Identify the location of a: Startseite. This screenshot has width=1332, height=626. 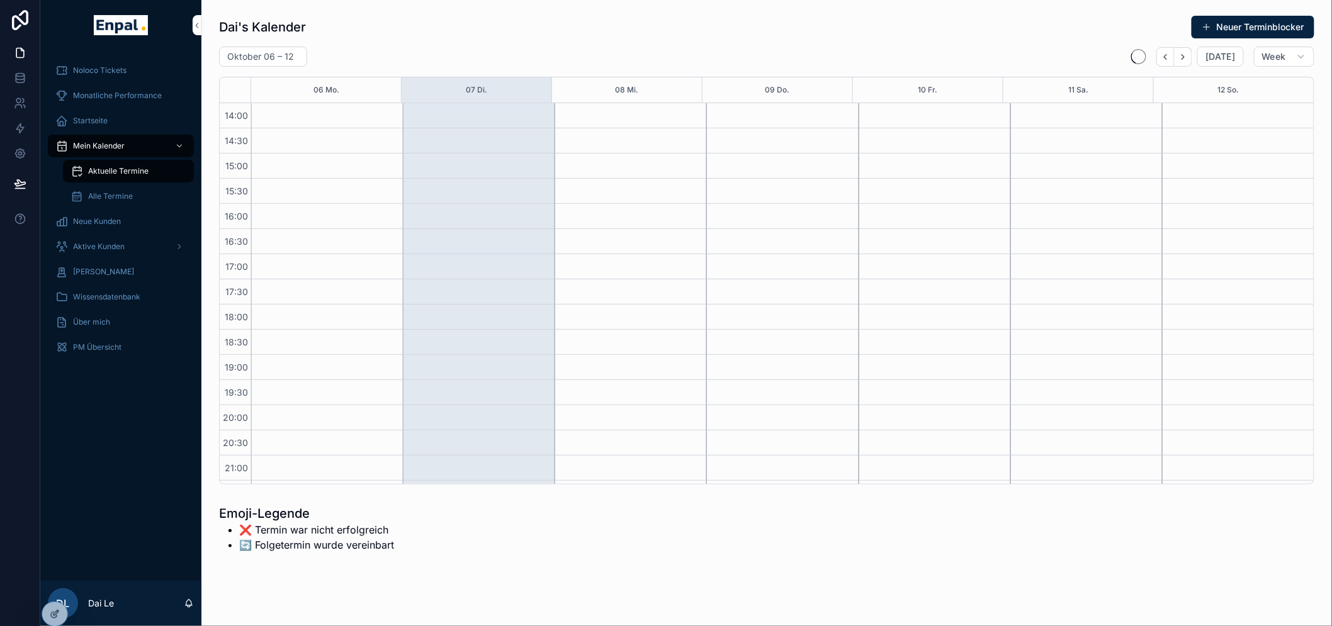
(121, 121).